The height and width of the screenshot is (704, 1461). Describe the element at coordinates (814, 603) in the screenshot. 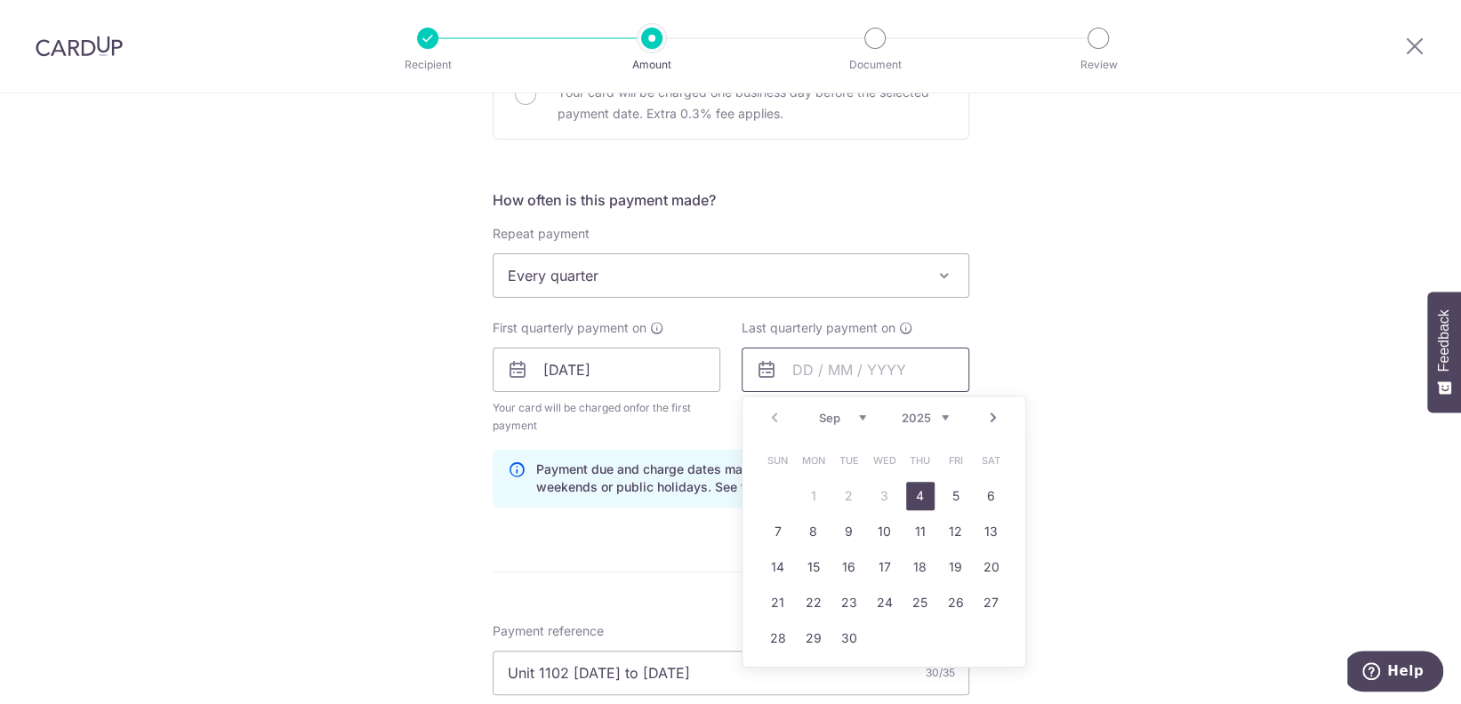

I see `a: 22` at that location.